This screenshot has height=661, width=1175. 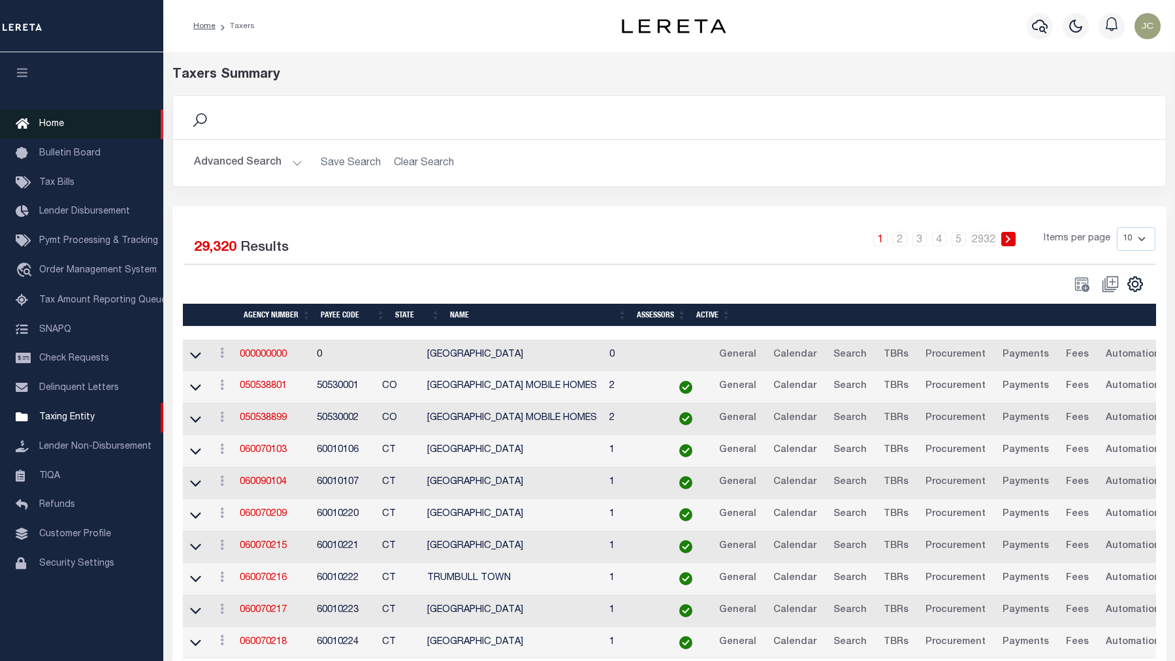 What do you see at coordinates (277, 315) in the screenshot?
I see `th: Agency Number: activate to sort column ascending` at bounding box center [277, 315].